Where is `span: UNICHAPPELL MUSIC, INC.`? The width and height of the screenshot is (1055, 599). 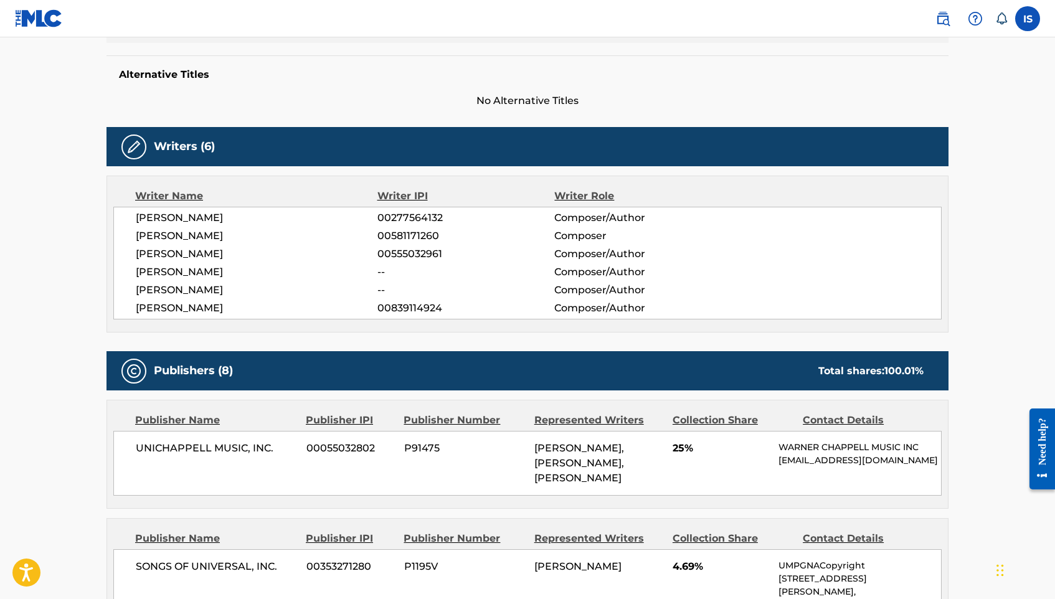 span: UNICHAPPELL MUSIC, INC. is located at coordinates (216, 448).